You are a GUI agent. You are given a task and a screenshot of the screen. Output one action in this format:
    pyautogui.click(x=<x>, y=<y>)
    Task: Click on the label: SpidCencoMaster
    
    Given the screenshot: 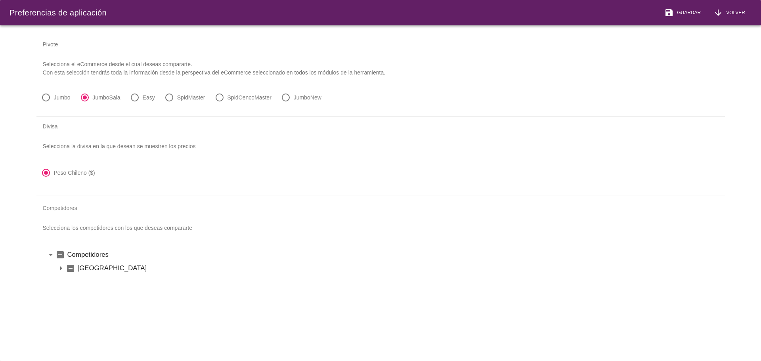 What is the action you would take?
    pyautogui.click(x=249, y=98)
    